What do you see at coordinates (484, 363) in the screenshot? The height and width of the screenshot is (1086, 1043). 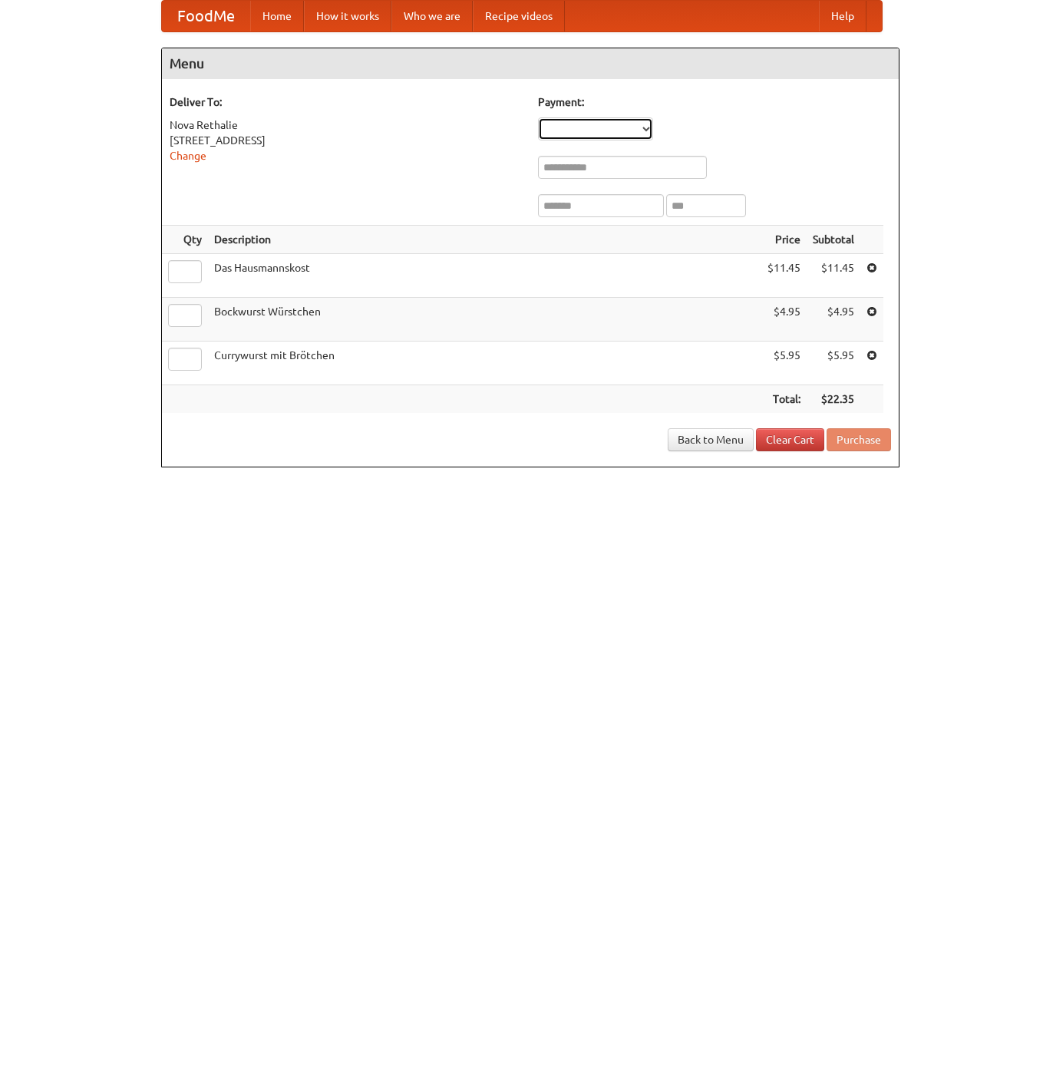 I see `td: Currywurst mit Brötchen` at bounding box center [484, 363].